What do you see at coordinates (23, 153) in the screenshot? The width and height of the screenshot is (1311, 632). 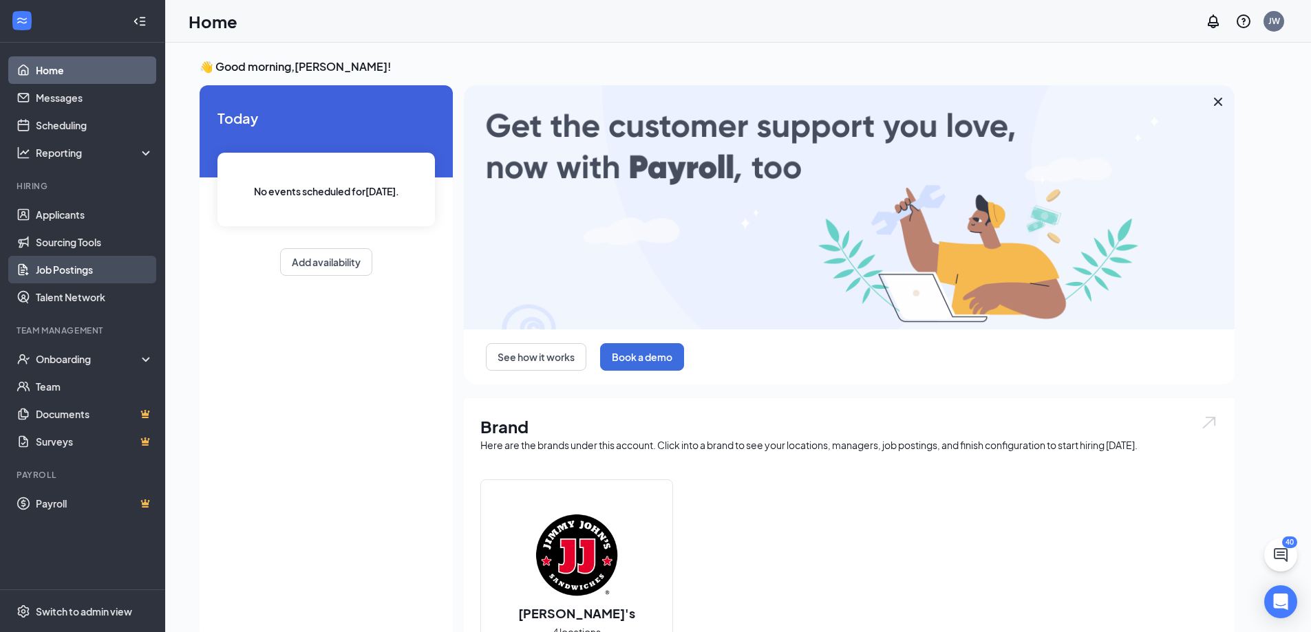 I see `svg: Analysis` at bounding box center [23, 153].